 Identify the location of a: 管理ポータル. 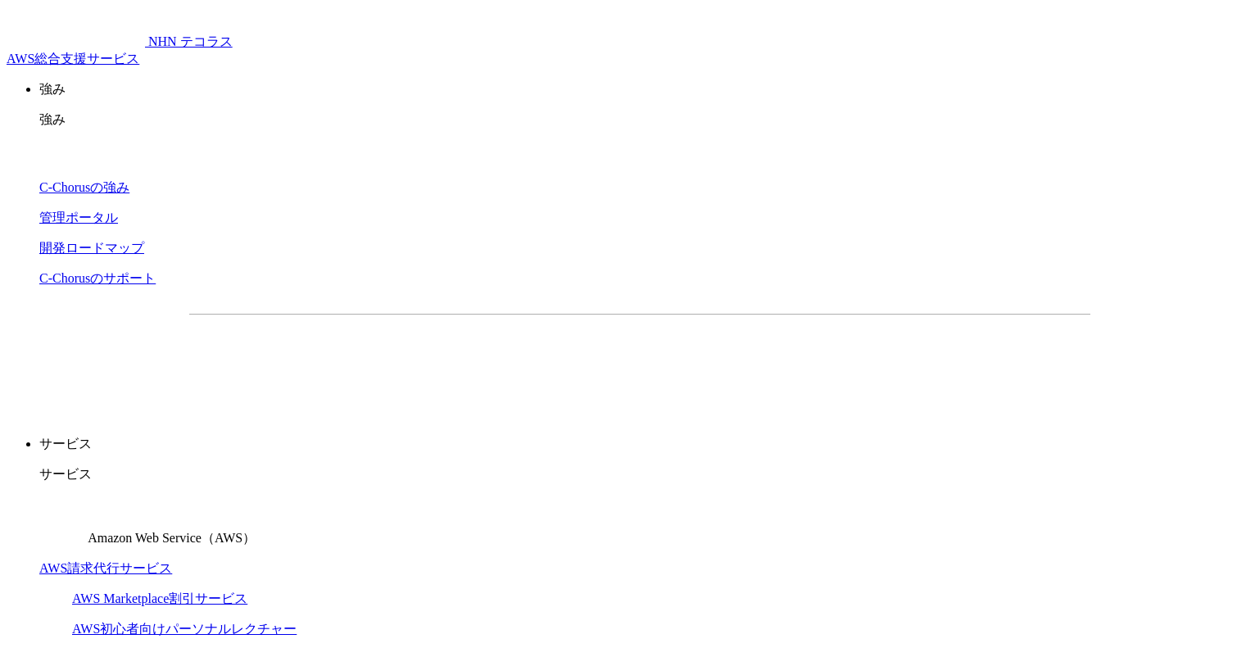
(79, 217).